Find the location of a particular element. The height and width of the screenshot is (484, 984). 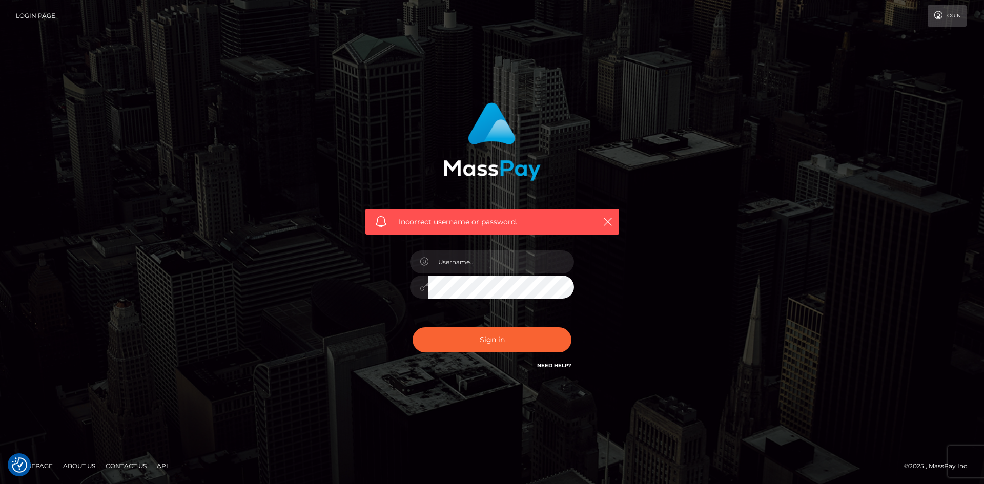

a: About Us is located at coordinates (79, 466).